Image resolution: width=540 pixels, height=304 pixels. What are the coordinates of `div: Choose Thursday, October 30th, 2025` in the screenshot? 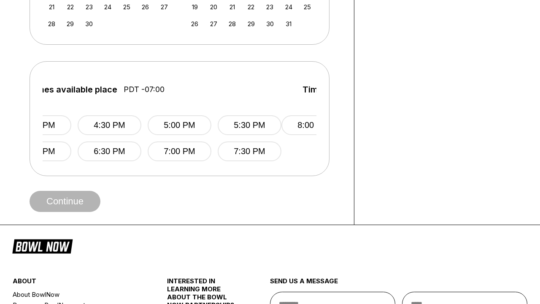 It's located at (270, 24).